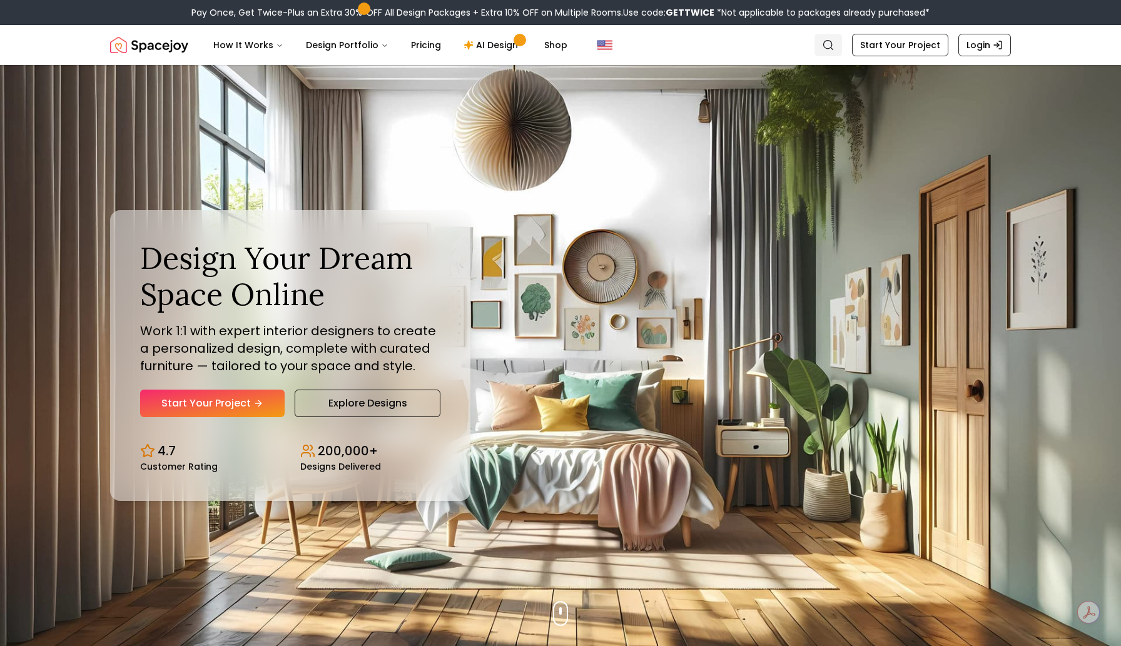  I want to click on img: Spacejoy Logo, so click(149, 45).